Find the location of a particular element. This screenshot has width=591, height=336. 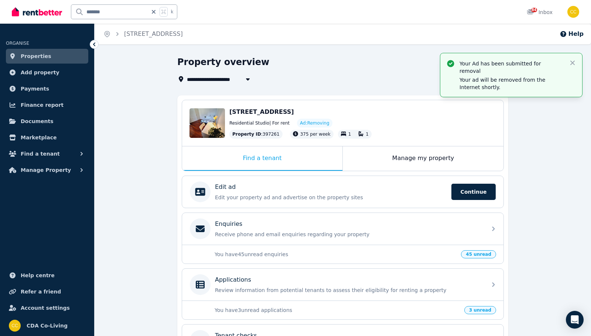

a: EnquiriesReceive phone and email enquiries regarding your property is located at coordinates (343, 229).